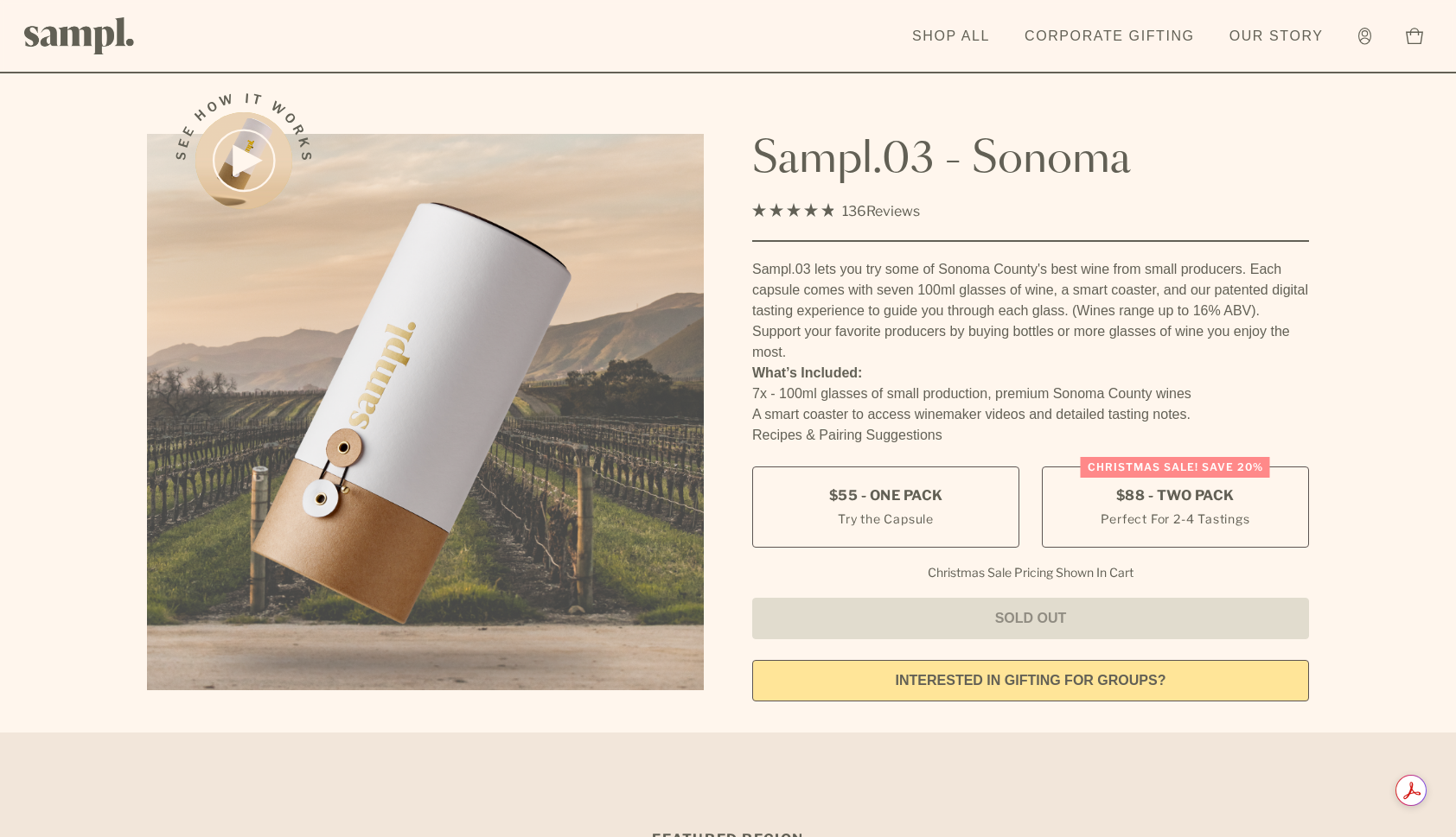 Image resolution: width=1456 pixels, height=837 pixels. What do you see at coordinates (1030, 415) in the screenshot?
I see `li: A smart coaster to access winemaker videos and detailed tasting notes.` at bounding box center [1030, 415].